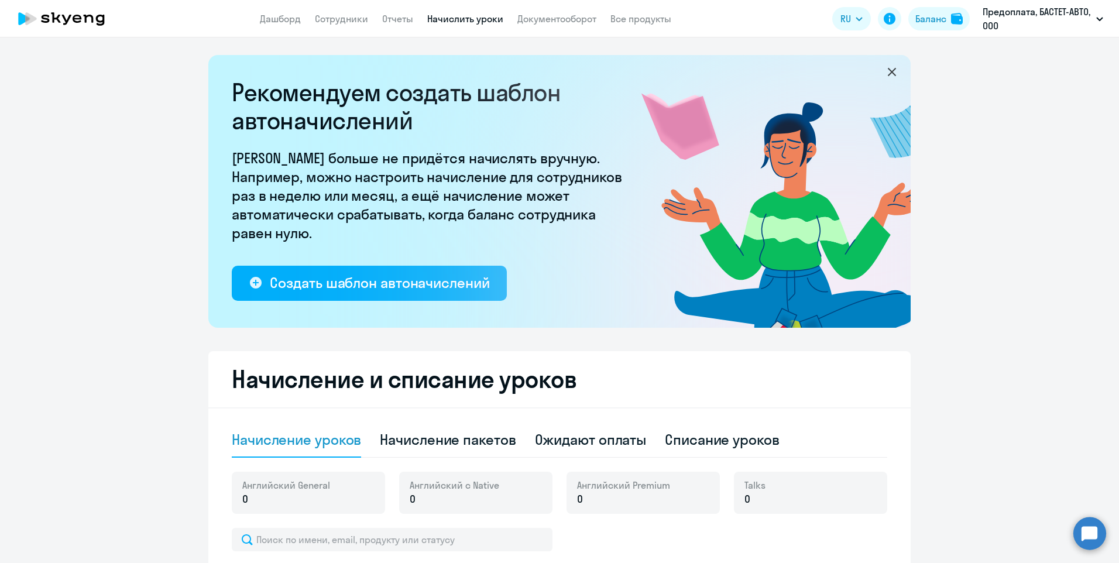  What do you see at coordinates (341, 19) in the screenshot?
I see `a: Сотрудники` at bounding box center [341, 19].